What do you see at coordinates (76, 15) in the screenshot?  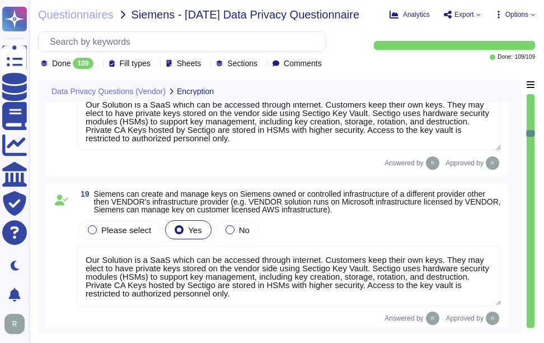 I see `span: Questionnaires` at bounding box center [76, 15].